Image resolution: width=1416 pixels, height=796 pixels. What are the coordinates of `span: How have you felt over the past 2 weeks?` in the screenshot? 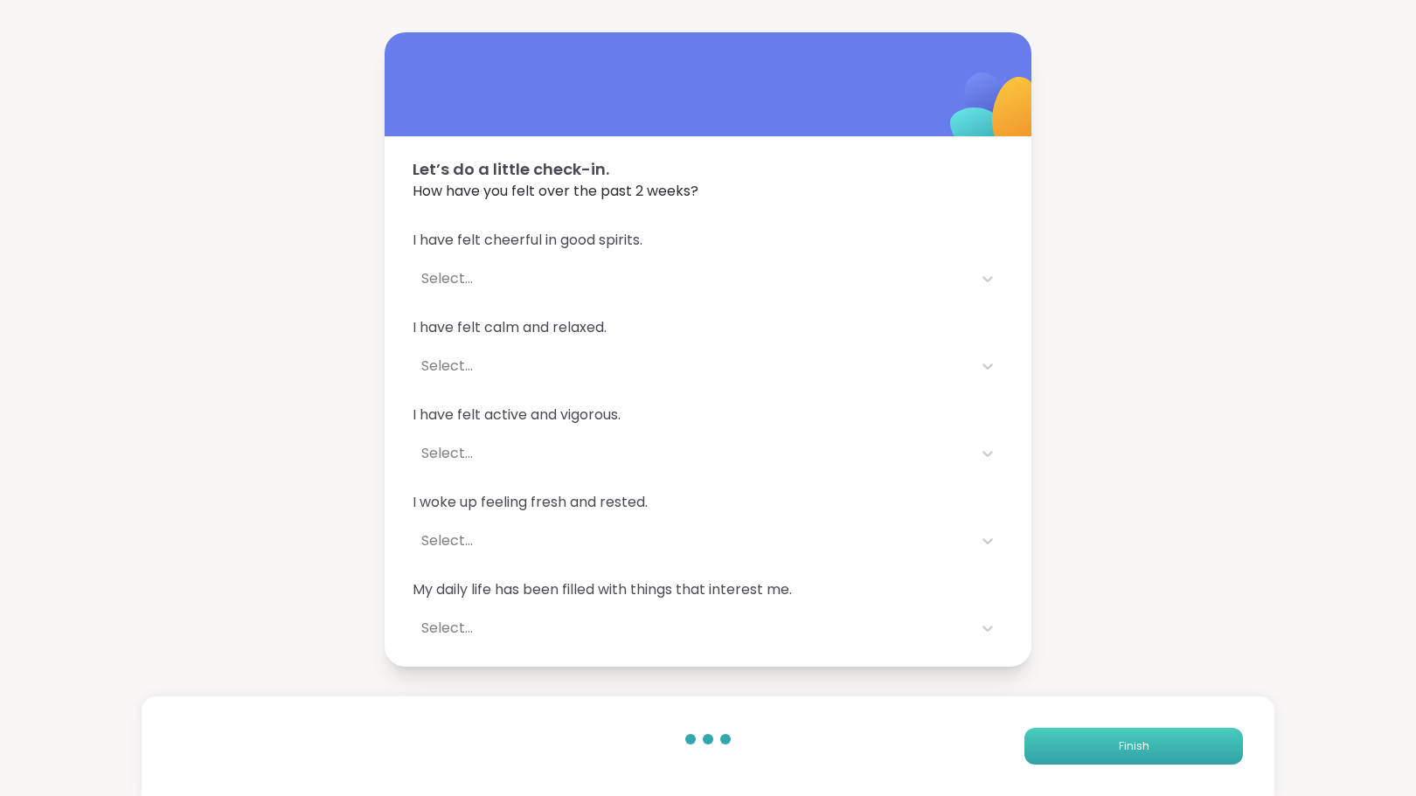 It's located at (708, 191).